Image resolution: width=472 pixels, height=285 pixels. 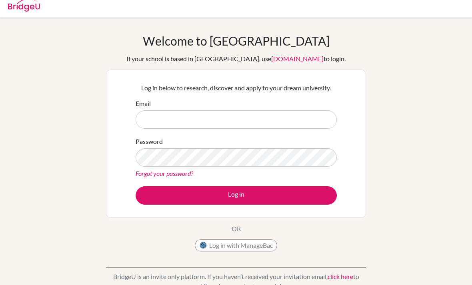 What do you see at coordinates (236, 229) in the screenshot?
I see `p: OR` at bounding box center [236, 229].